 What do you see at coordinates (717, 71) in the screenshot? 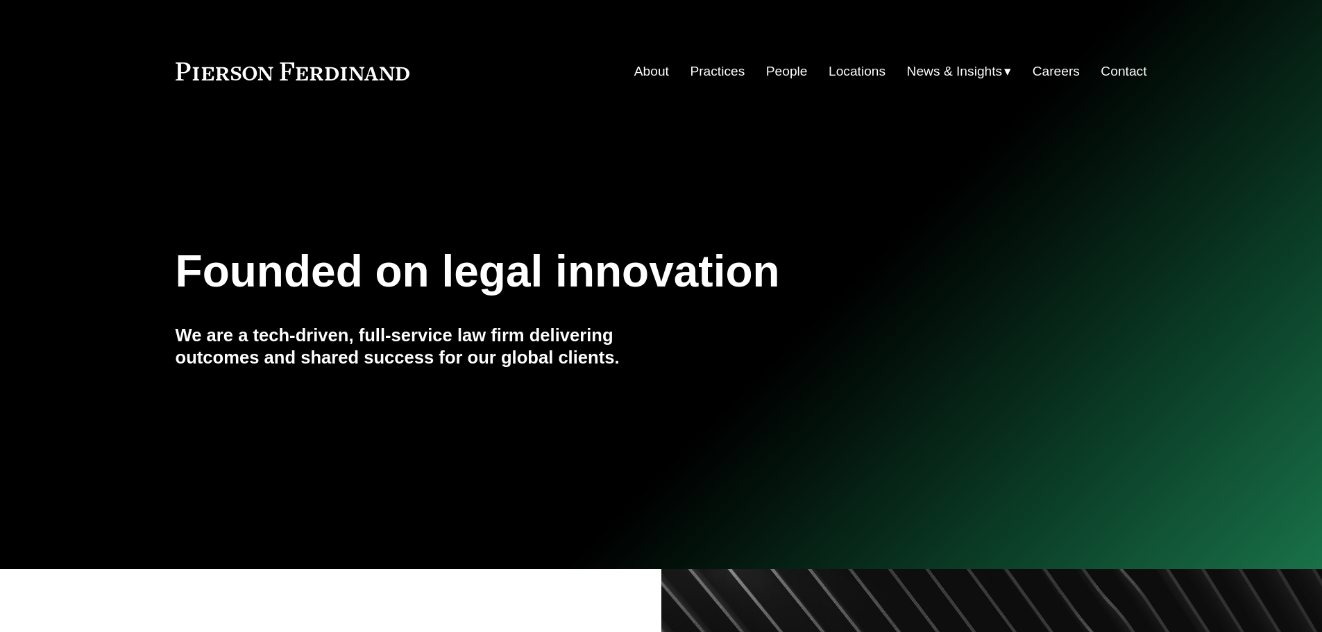
I see `a: Practices` at bounding box center [717, 71].